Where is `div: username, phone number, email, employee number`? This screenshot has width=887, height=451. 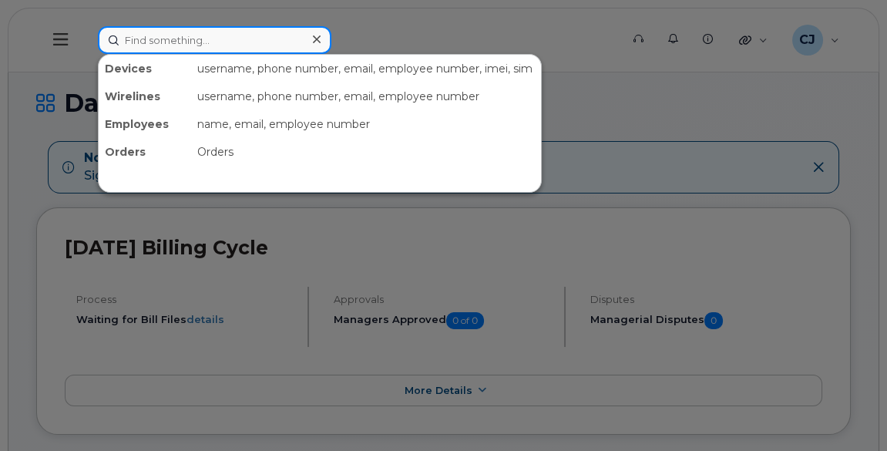 div: username, phone number, email, employee number is located at coordinates (366, 96).